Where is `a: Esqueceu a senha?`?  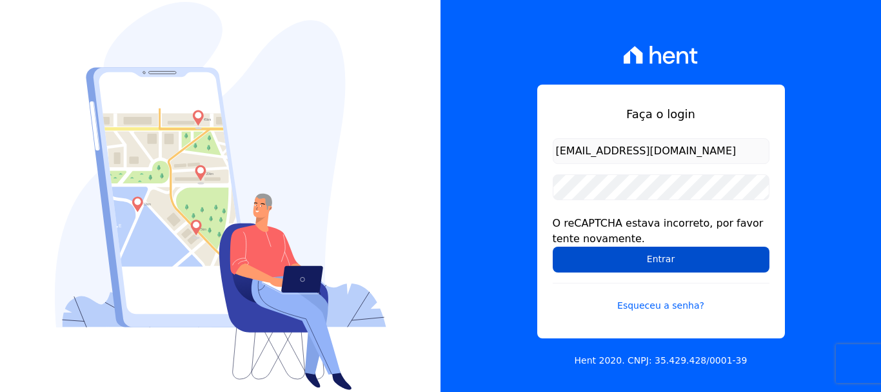 a: Esqueceu a senha? is located at coordinates (661, 297).